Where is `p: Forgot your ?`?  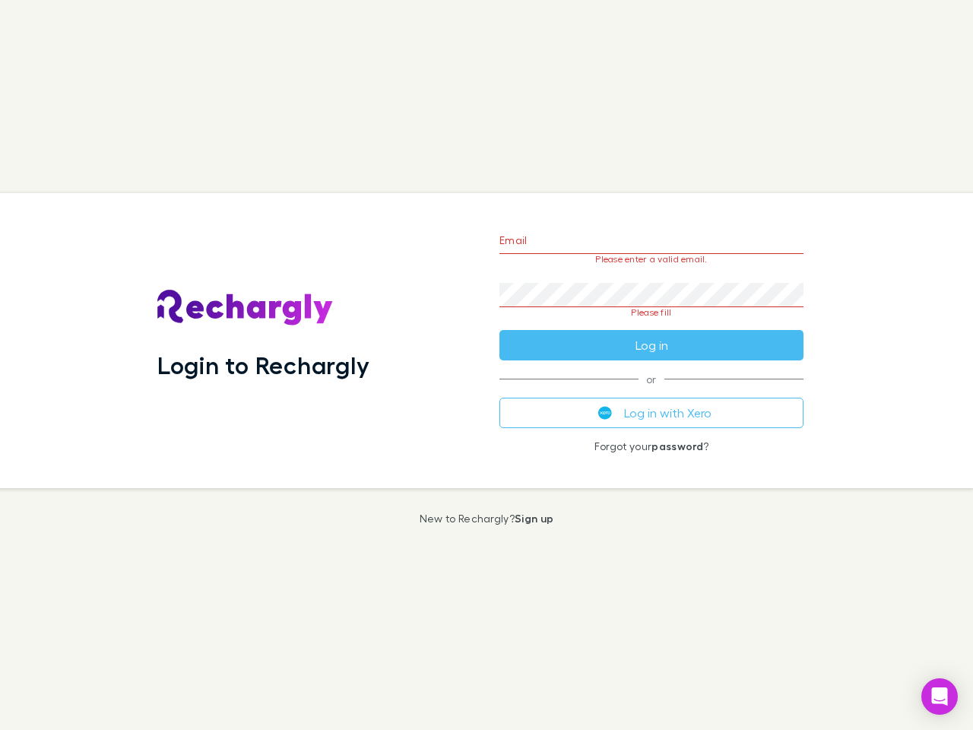
p: Forgot your ? is located at coordinates (651, 446).